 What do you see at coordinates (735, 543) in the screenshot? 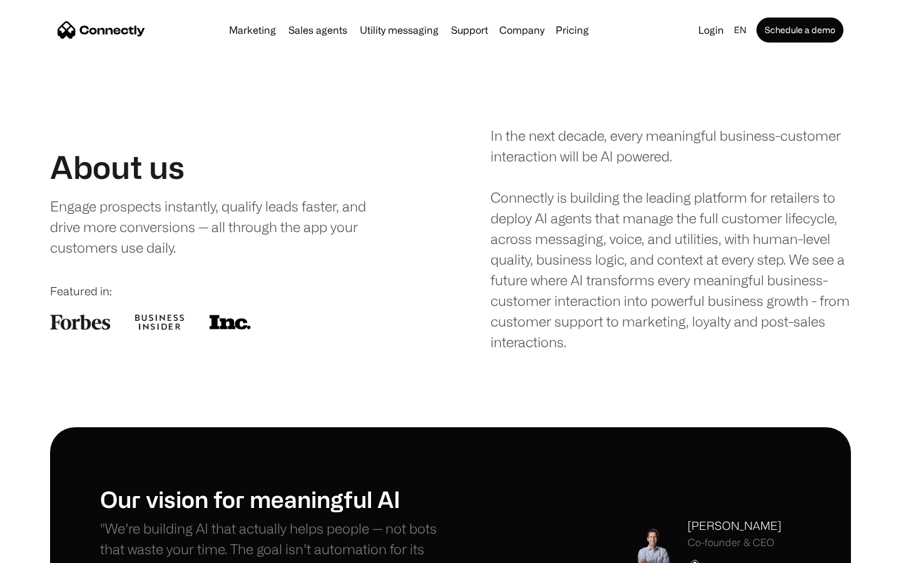
I see `div: Co-founder & CEO` at bounding box center [735, 543].